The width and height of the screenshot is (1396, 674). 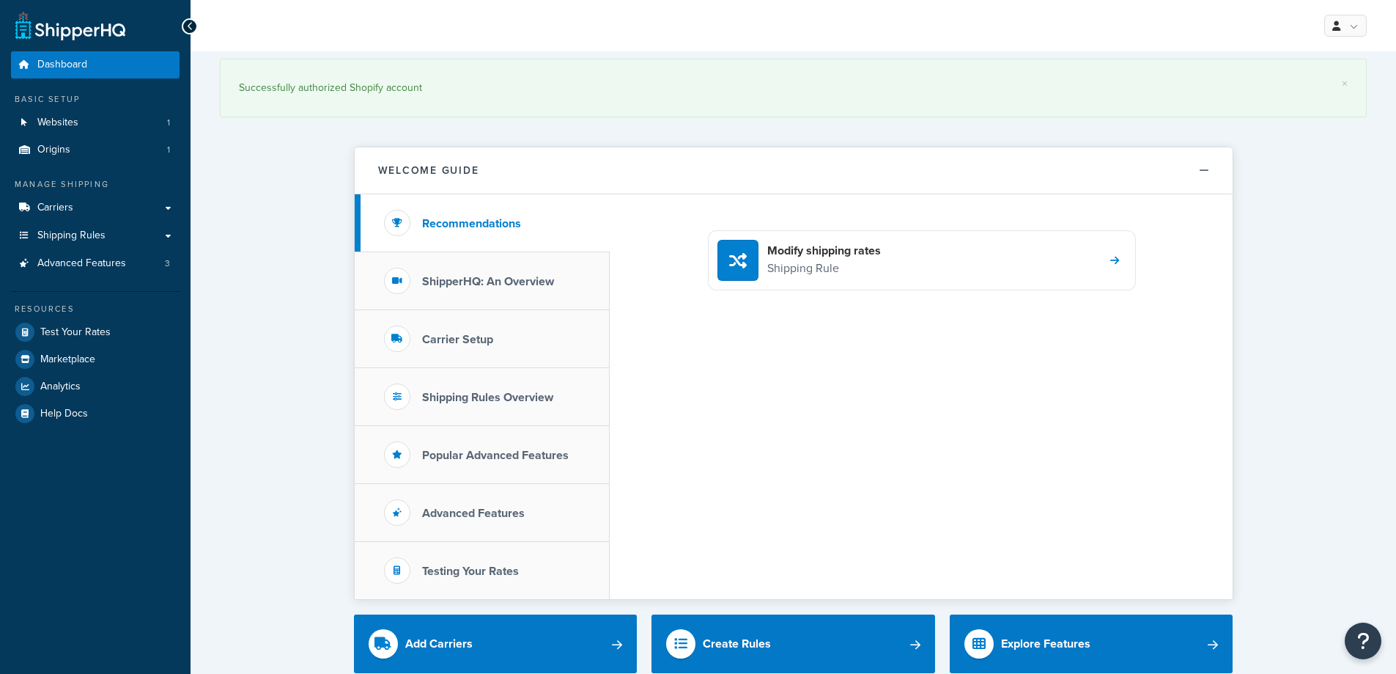 What do you see at coordinates (71, 235) in the screenshot?
I see `span: Shipping Rules` at bounding box center [71, 235].